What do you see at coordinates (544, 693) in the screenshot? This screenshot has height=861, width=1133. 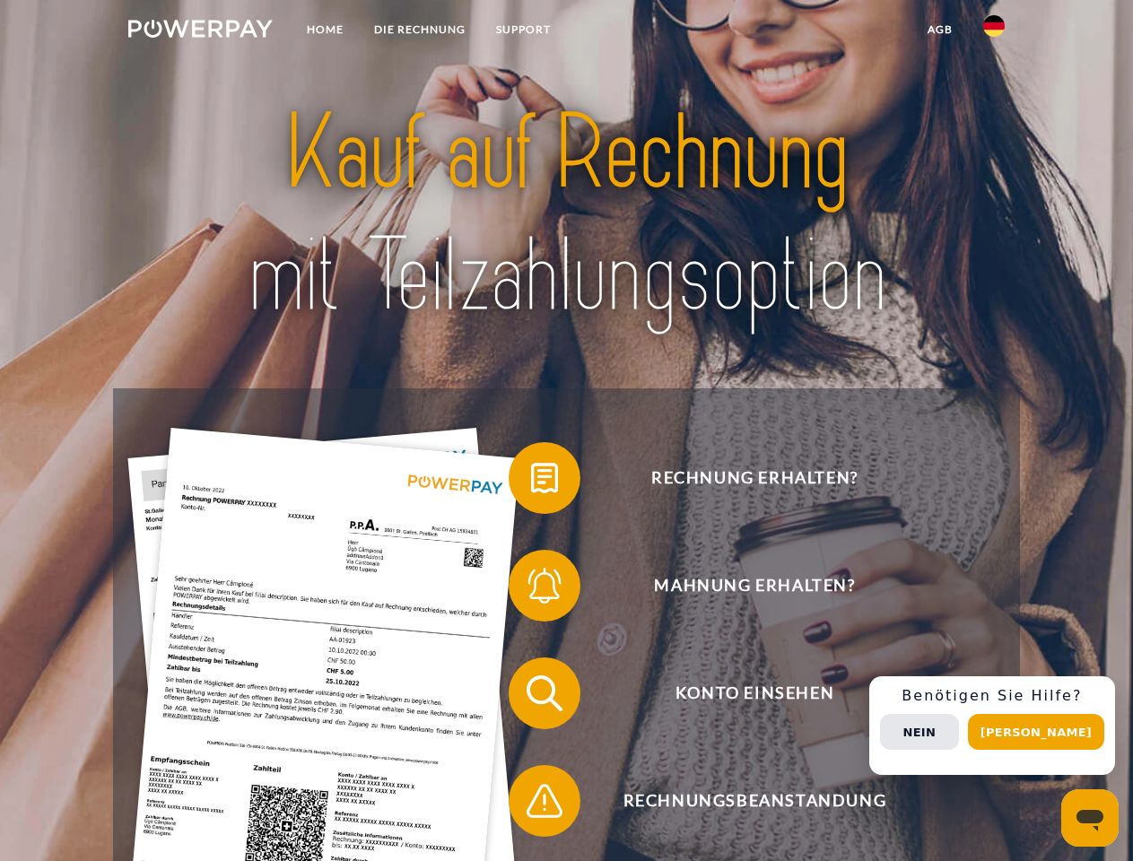 I see `img: qb_search.svg` at bounding box center [544, 693].